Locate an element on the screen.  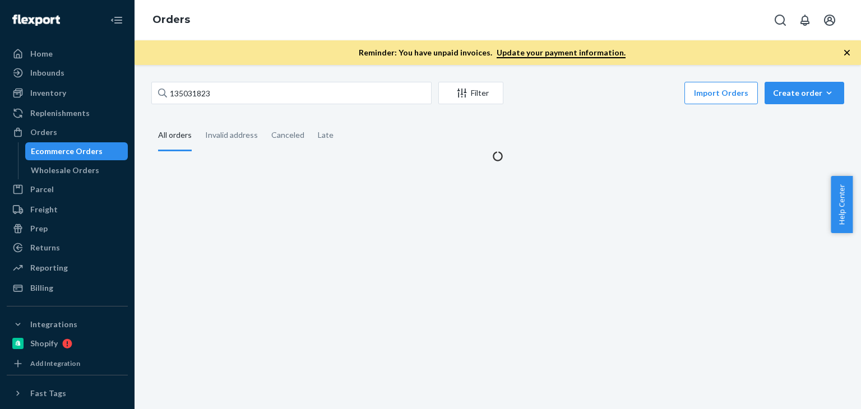
a: Reporting is located at coordinates (67, 268).